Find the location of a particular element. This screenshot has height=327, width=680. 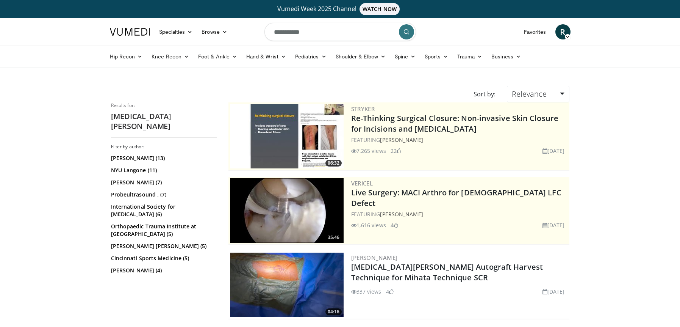

input: Search topics, interventions is located at coordinates (340, 32).